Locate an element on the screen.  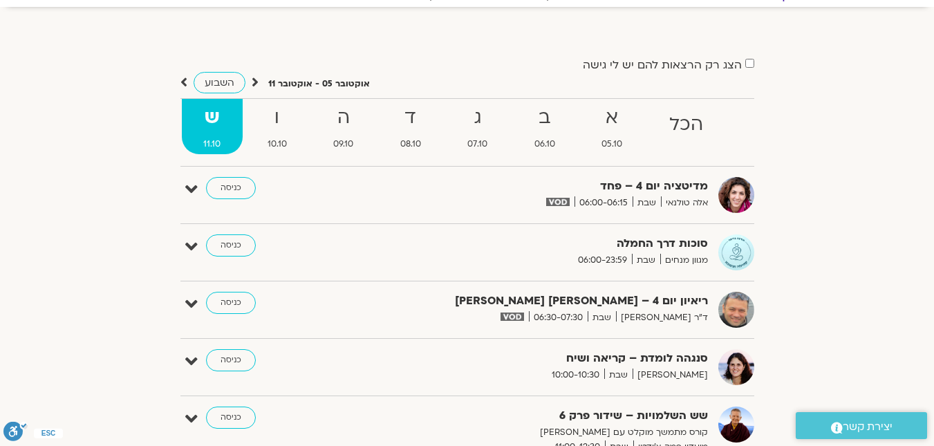
a: ג07.10 is located at coordinates (478, 127).